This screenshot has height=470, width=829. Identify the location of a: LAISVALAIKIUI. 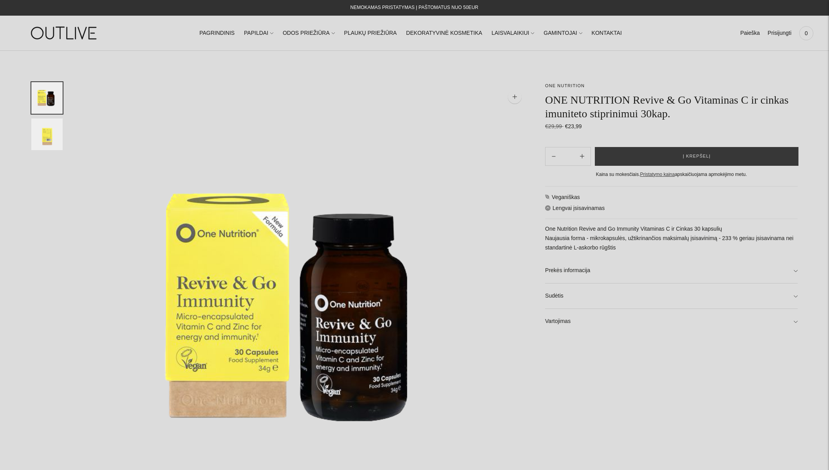
(512, 33).